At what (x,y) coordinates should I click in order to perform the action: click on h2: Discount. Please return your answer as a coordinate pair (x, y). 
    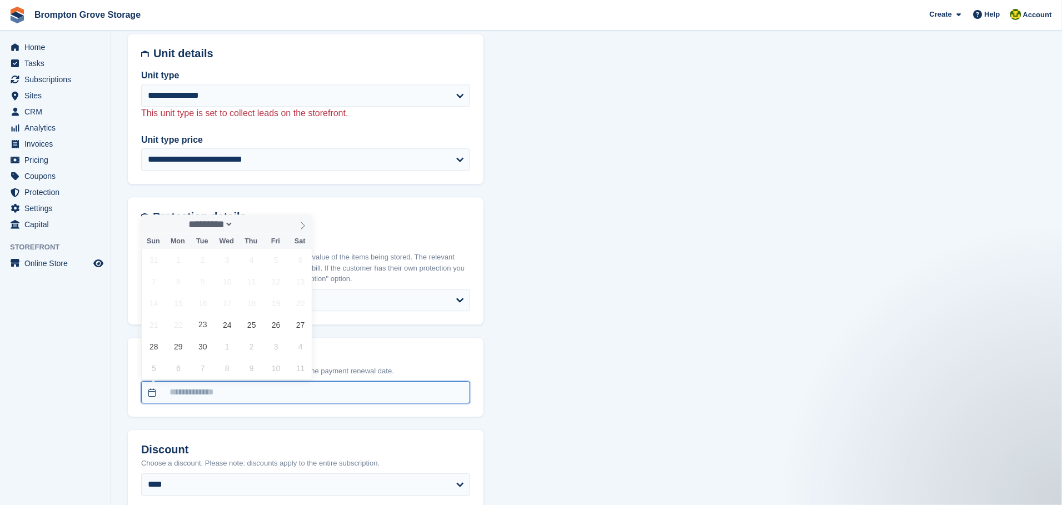
    Looking at the image, I should click on (306, 449).